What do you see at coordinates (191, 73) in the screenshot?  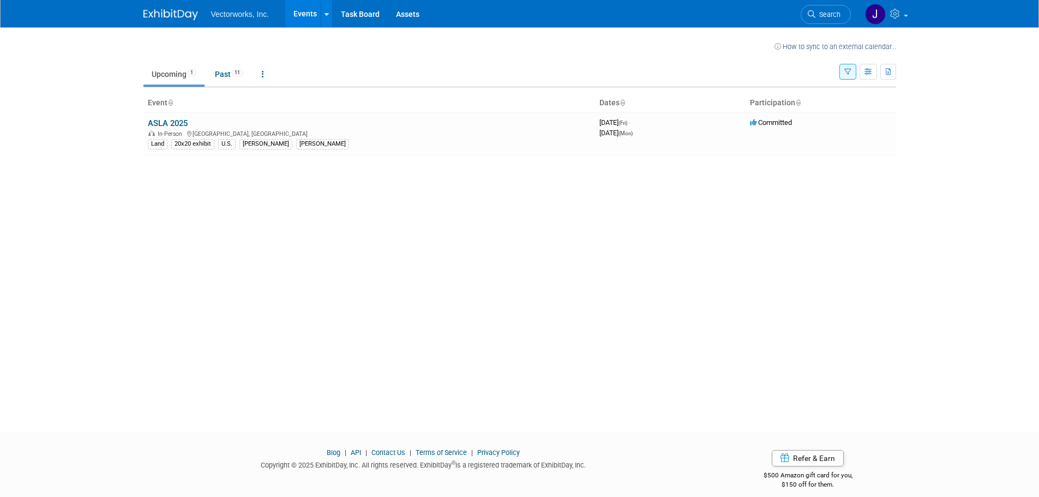 I see `span: 1` at bounding box center [191, 73].